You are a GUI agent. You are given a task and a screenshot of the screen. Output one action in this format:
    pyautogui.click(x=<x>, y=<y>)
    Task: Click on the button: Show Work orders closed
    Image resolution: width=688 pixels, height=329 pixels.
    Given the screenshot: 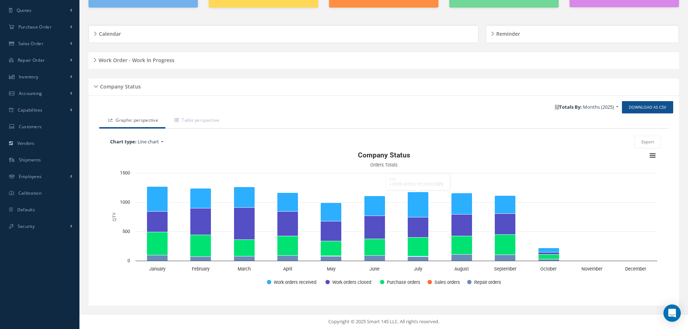 What is the action you would take?
    pyautogui.click(x=349, y=282)
    